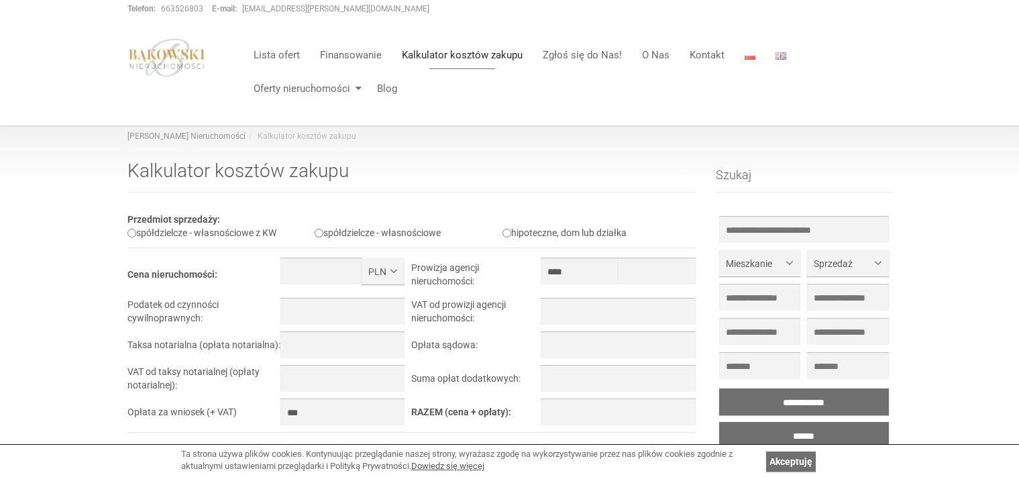  I want to click on input: spółdzielcze - własnościowe z KW, so click(132, 233).